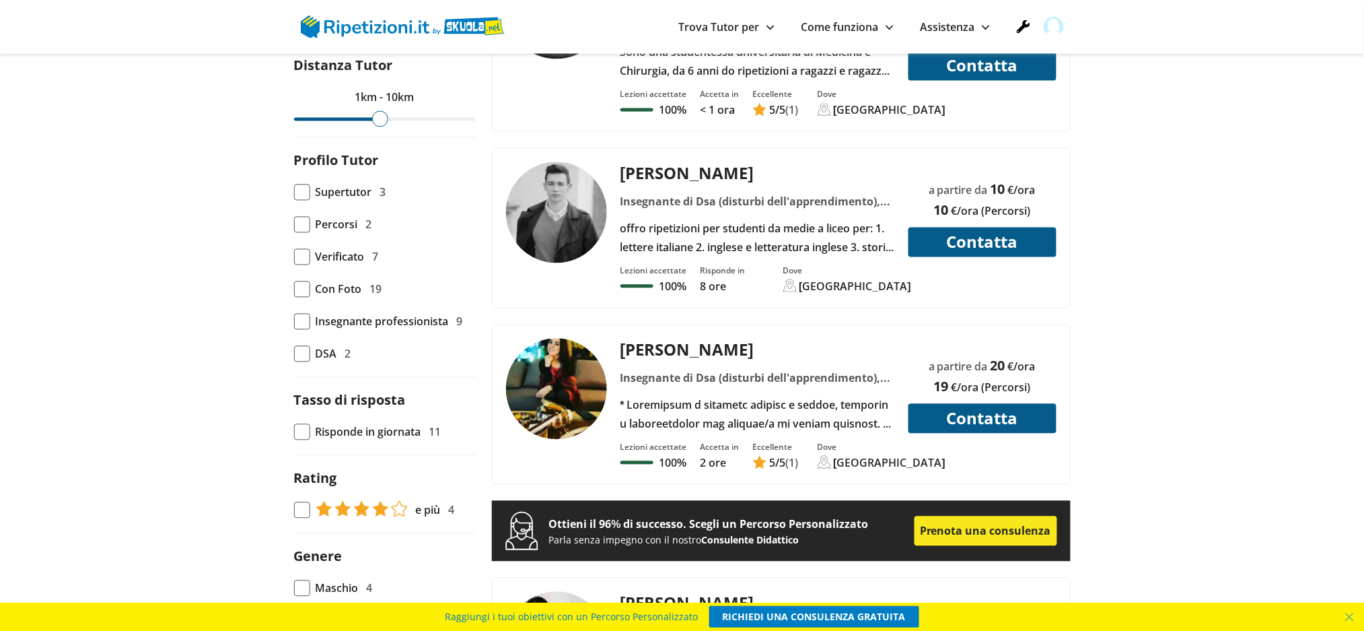  What do you see at coordinates (998, 365) in the screenshot?
I see `span: 20` at bounding box center [998, 365].